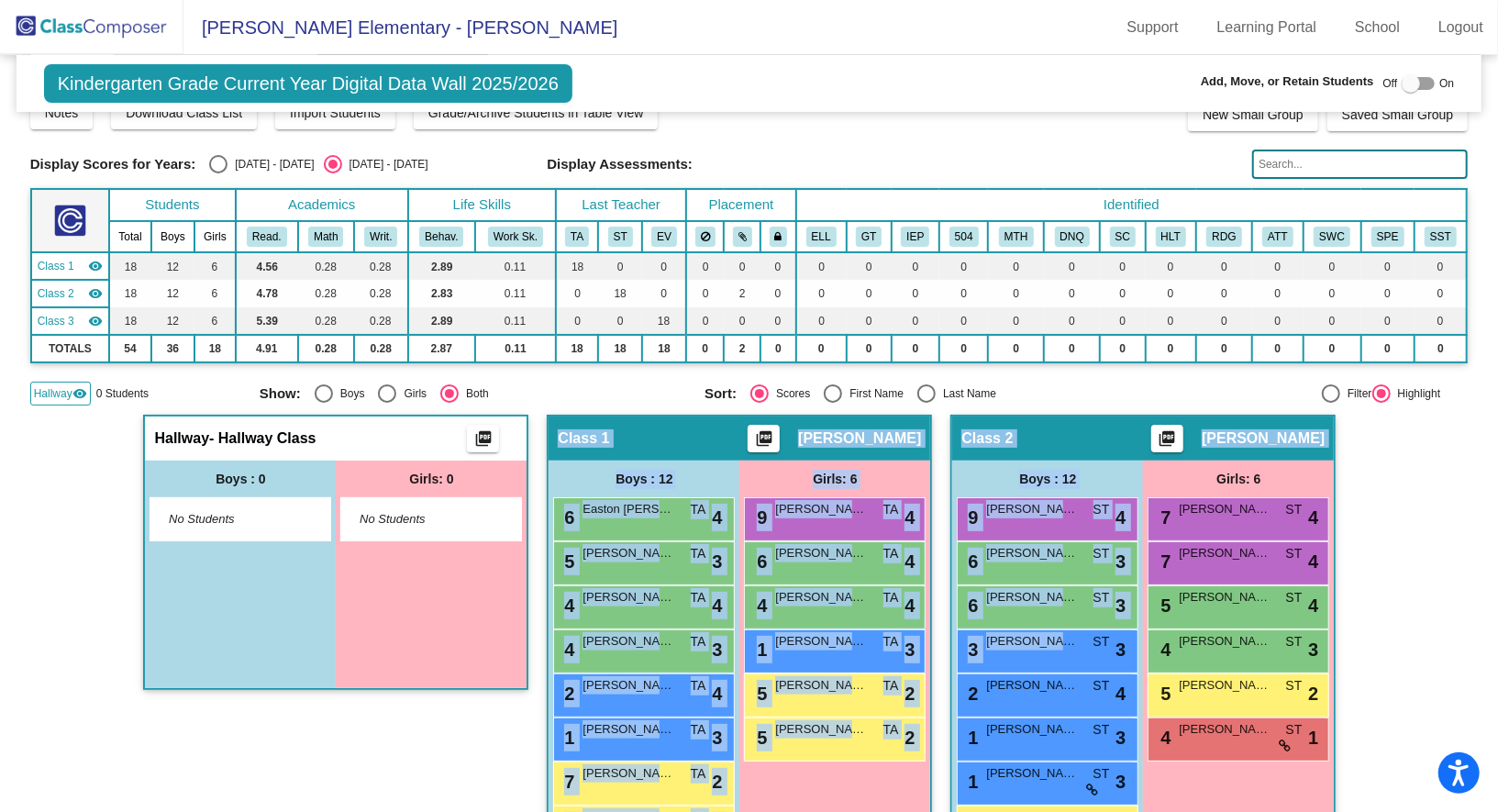 This screenshot has height=812, width=1498. Describe the element at coordinates (869, 236) in the screenshot. I see `button: GT` at that location.